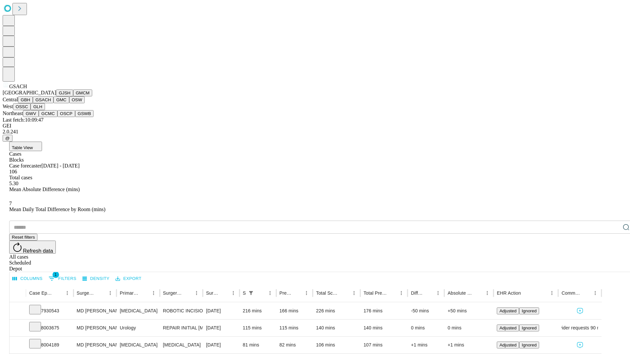 The image size is (630, 354). Describe the element at coordinates (258, 311) in the screenshot. I see `div: 216 mins` at that location.